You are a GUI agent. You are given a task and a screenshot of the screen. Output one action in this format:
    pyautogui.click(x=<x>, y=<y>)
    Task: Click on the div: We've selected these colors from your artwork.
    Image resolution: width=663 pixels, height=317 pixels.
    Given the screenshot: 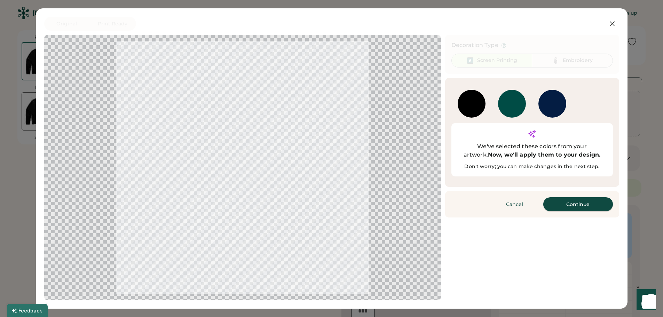 What is the action you would take?
    pyautogui.click(x=532, y=151)
    